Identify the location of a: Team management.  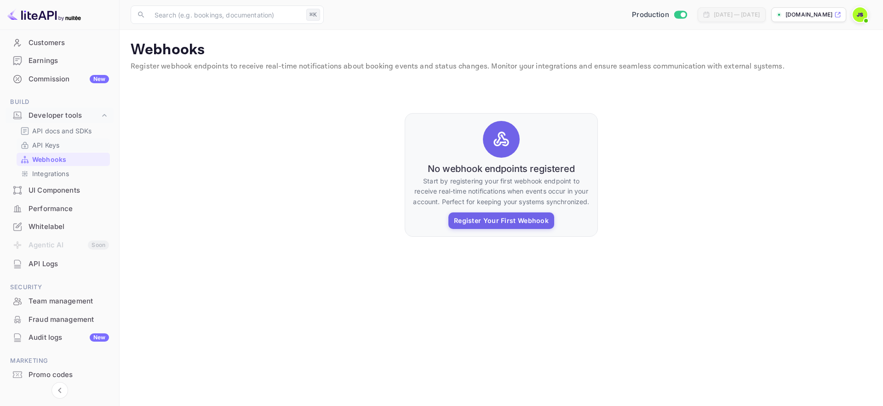
(59, 301).